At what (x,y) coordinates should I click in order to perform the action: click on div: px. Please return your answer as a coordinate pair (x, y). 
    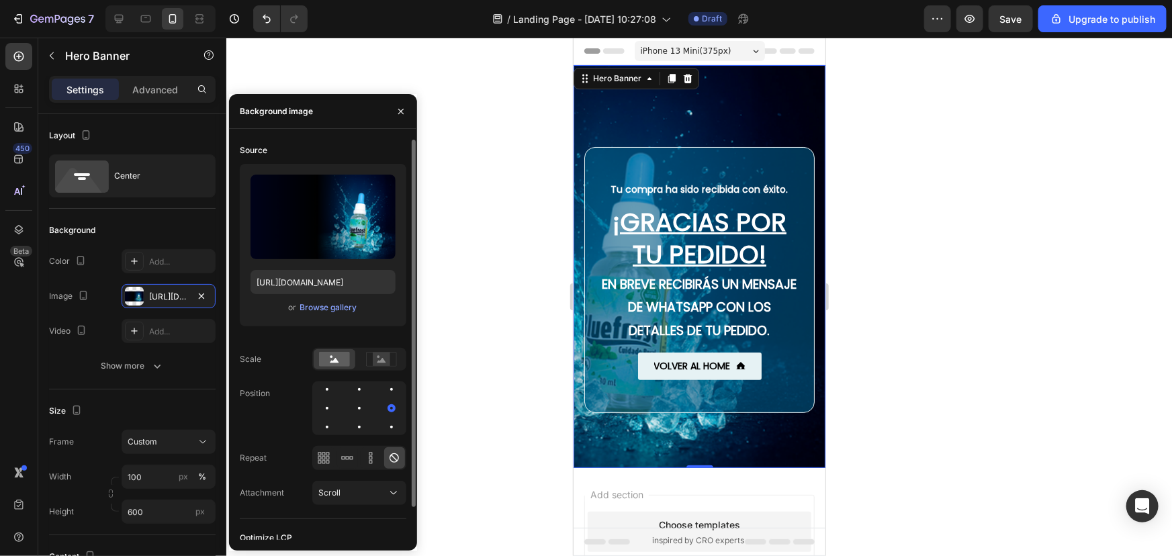
    Looking at the image, I should click on (183, 477).